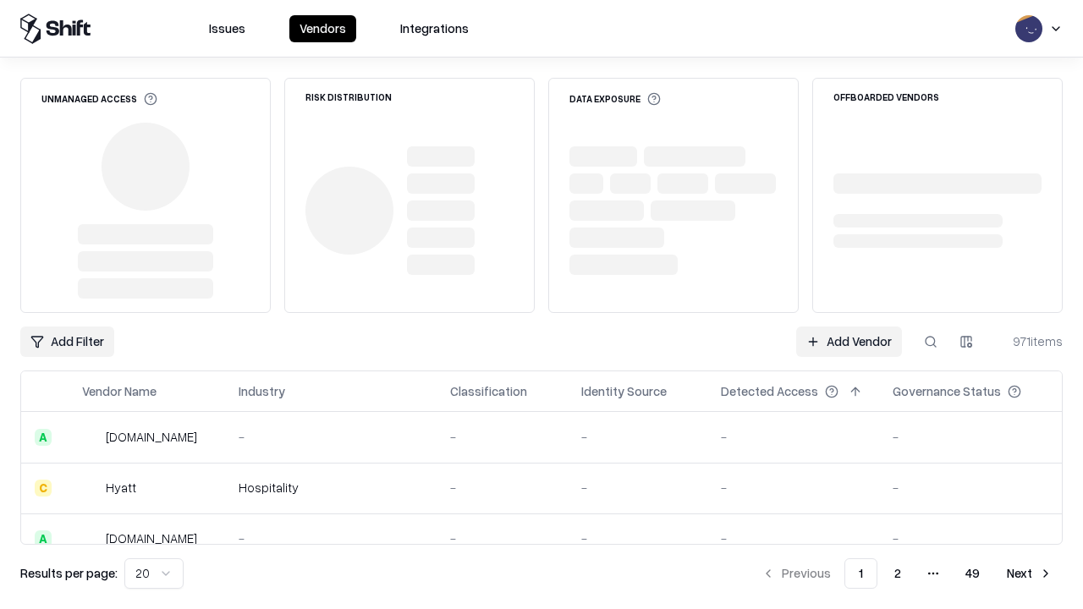  I want to click on button: Vendors, so click(322, 29).